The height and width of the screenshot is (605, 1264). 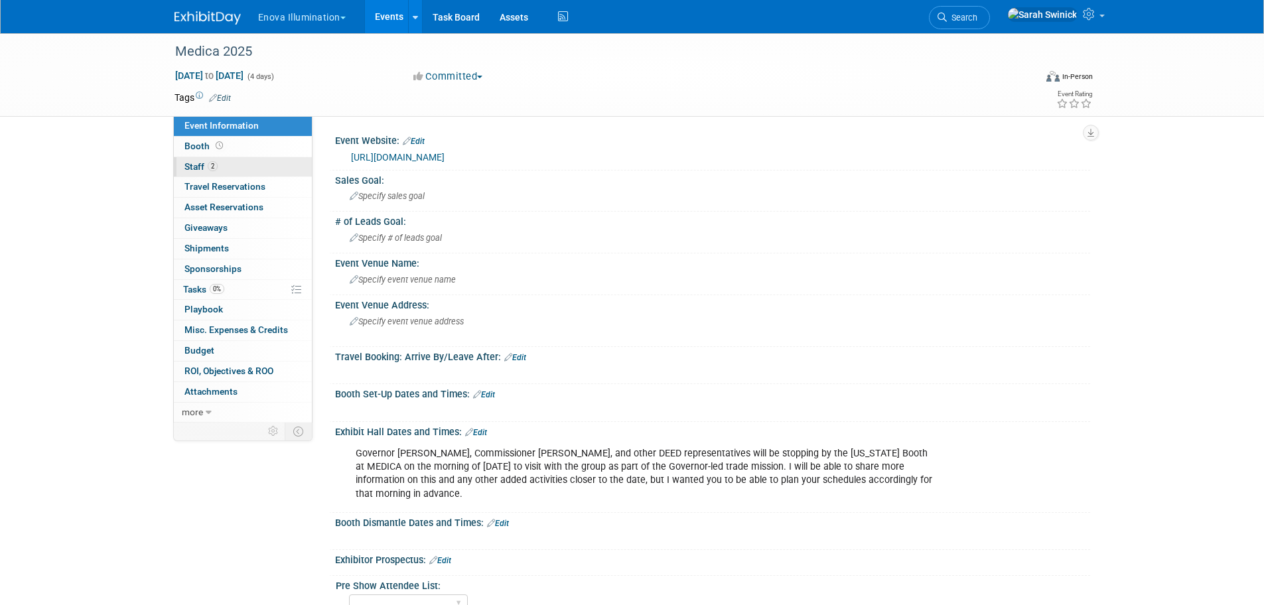 I want to click on div: Medica 2025, so click(x=593, y=52).